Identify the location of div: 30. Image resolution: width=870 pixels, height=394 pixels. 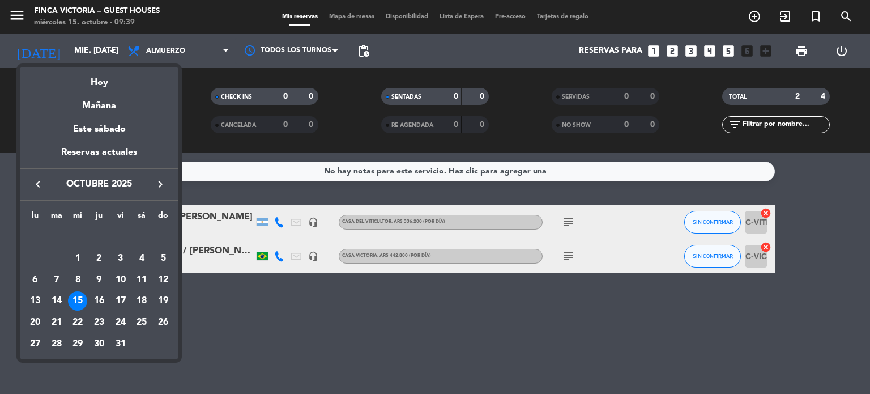
(99, 344).